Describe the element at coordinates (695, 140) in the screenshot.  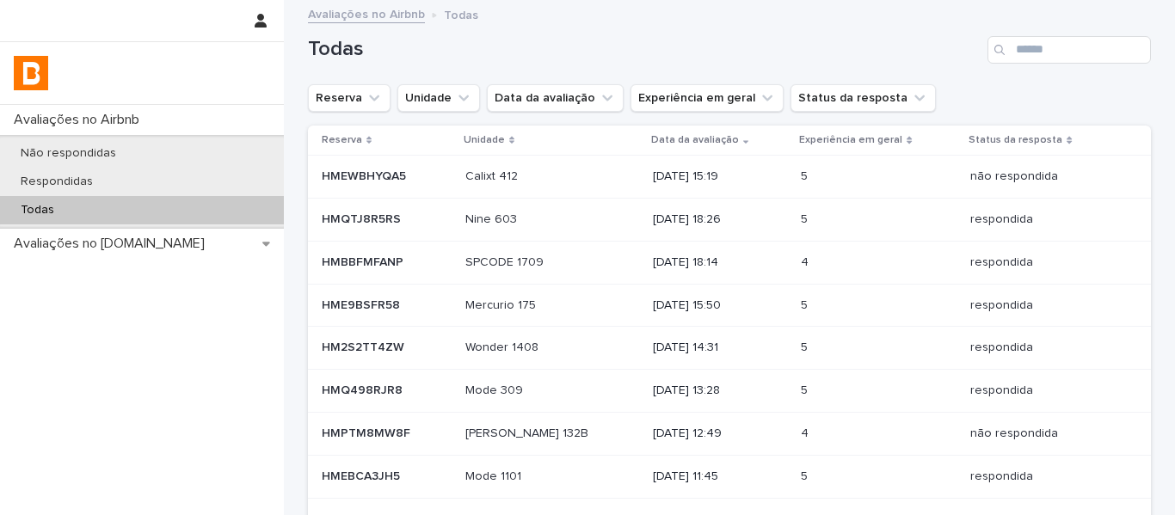
I see `p: Data da avaliação` at that location.